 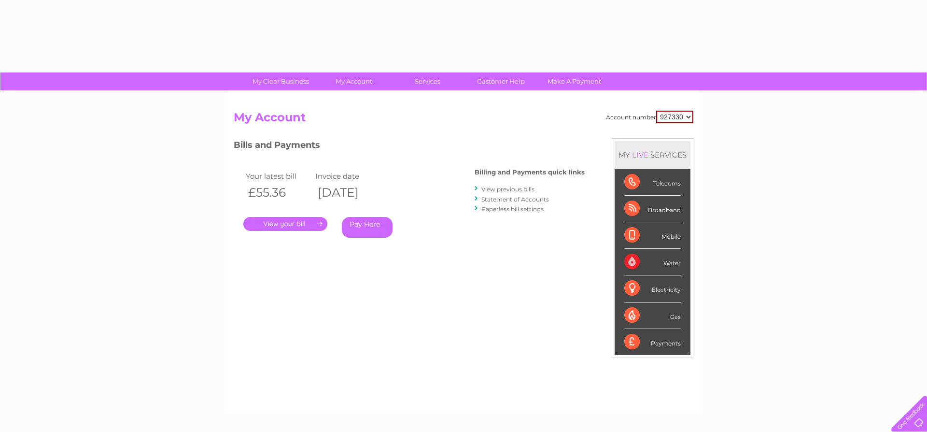 I want to click on h3: Bills and Payments, so click(x=409, y=146).